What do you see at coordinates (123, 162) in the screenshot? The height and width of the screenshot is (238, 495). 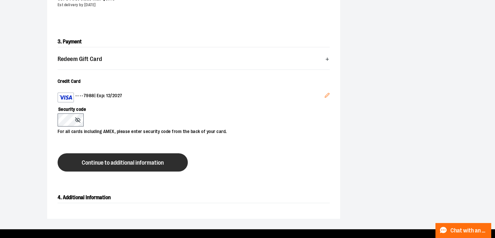 I see `button: Continue to additional information` at bounding box center [123, 162].